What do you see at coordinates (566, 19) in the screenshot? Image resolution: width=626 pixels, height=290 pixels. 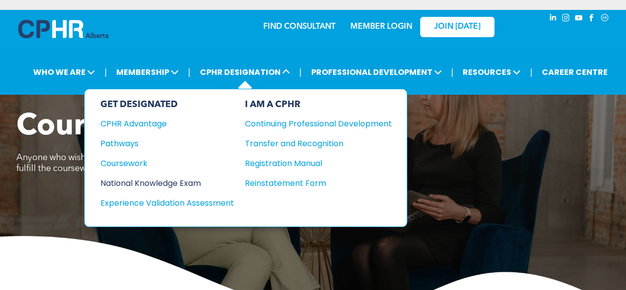 I see `a: instagram` at bounding box center [566, 19].